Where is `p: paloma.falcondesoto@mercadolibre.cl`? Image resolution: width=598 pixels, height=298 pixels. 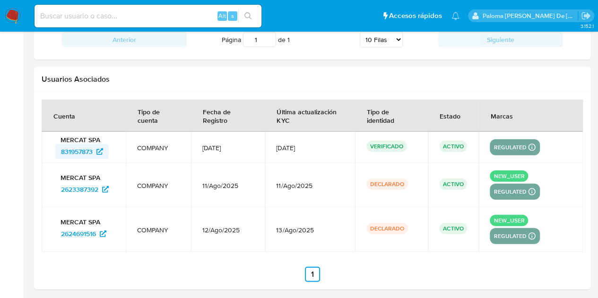
p: paloma.falcondesoto@mercadolibre.cl is located at coordinates (530, 16).